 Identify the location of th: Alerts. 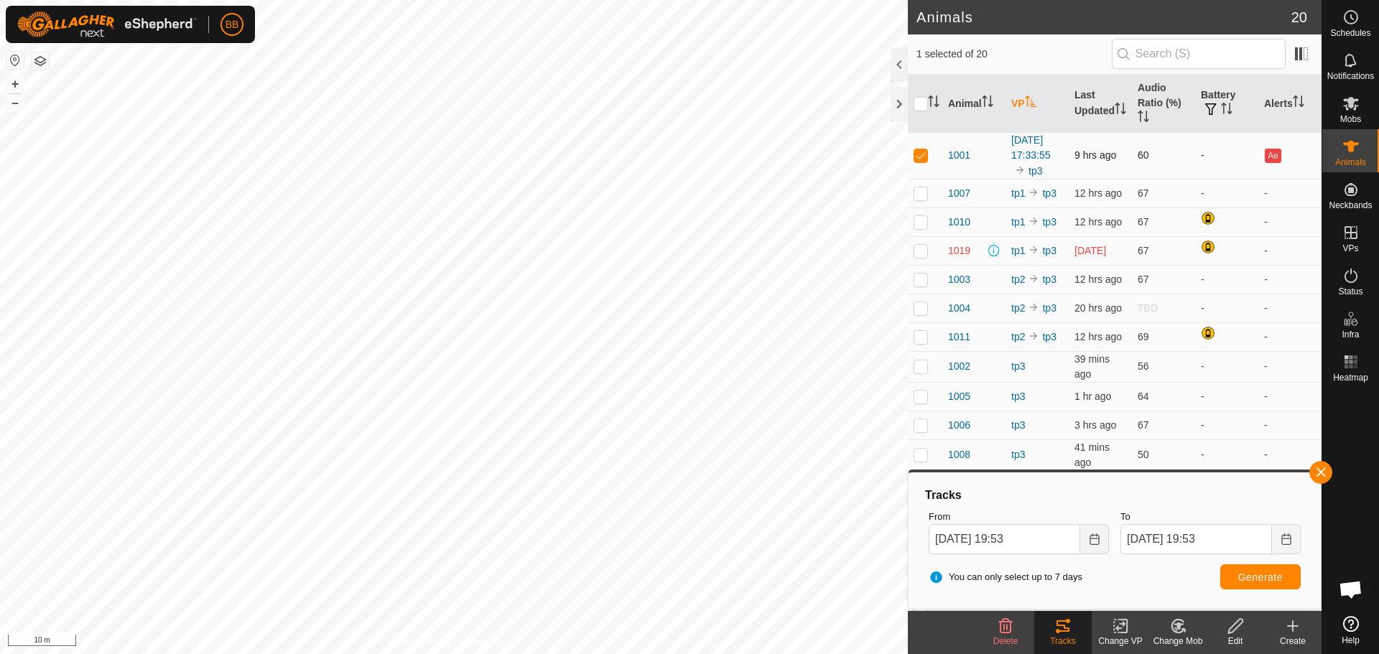
(1290, 103).